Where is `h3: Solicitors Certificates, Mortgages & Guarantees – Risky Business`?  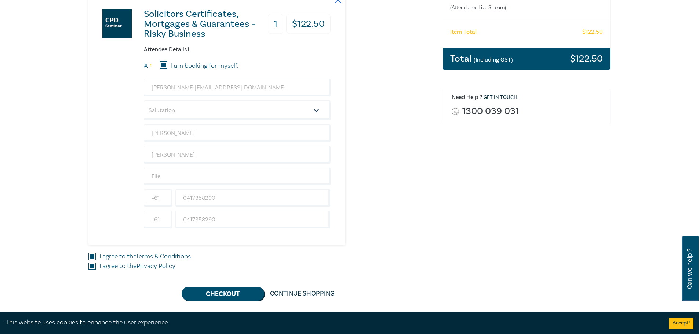 h3: Solicitors Certificates, Mortgages & Guarantees – Risky Business is located at coordinates (204, 24).